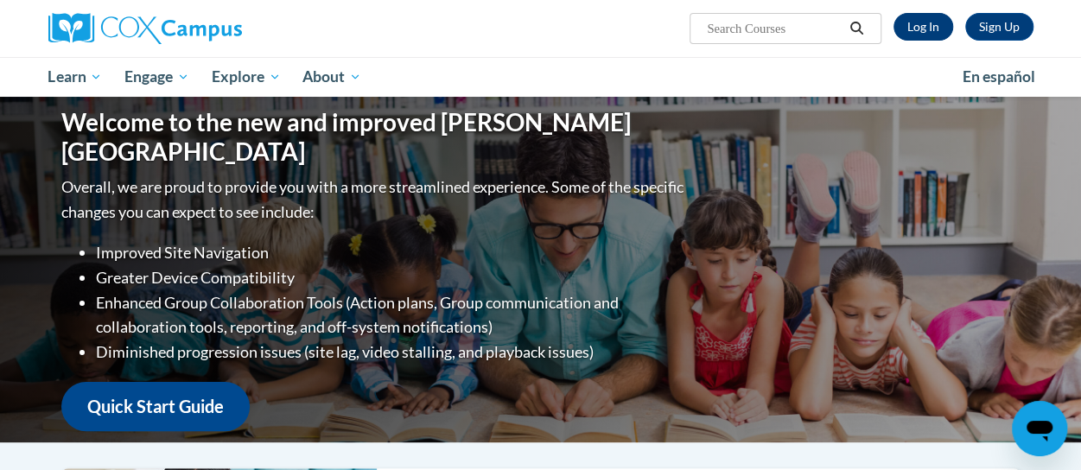 This screenshot has width=1081, height=470. I want to click on li: Greater Device Compatibility, so click(391, 277).